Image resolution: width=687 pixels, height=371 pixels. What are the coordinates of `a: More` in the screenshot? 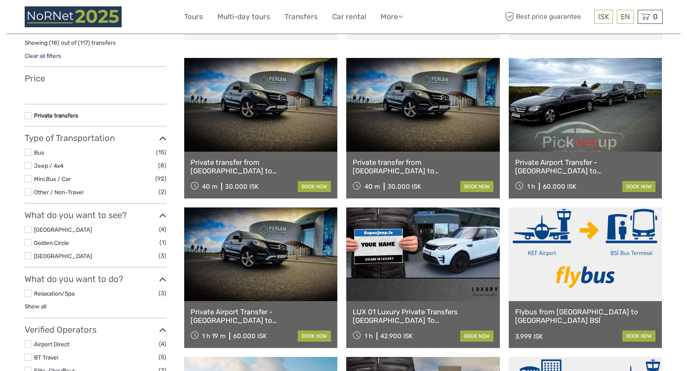 It's located at (392, 17).